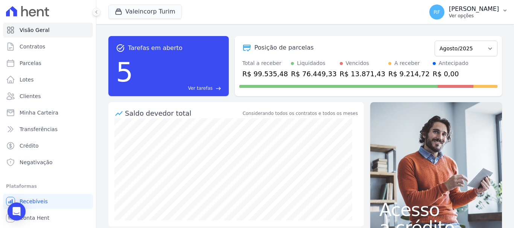 The height and width of the screenshot is (228, 514). Describe the element at coordinates (313, 74) in the screenshot. I see `div: R$ 76.449,33` at that location.